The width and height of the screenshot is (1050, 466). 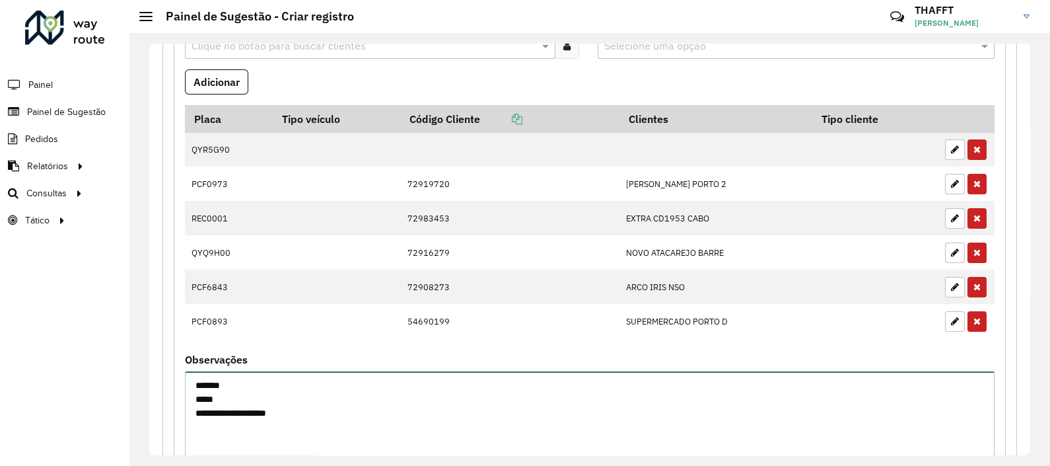 I want to click on th: Placa, so click(x=229, y=119).